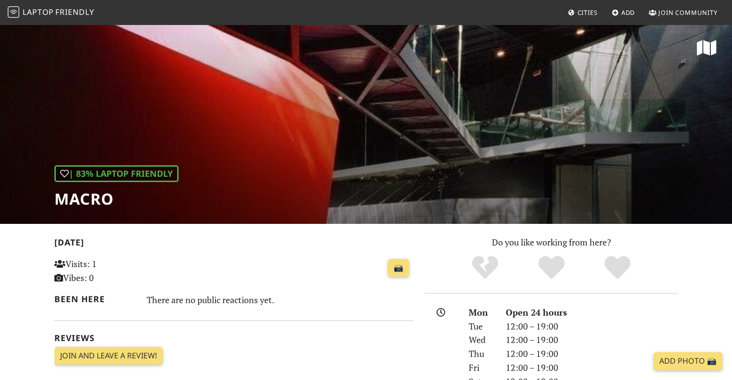 This screenshot has height=380, width=732. What do you see at coordinates (687, 13) in the screenshot?
I see `span: Join Community` at bounding box center [687, 13].